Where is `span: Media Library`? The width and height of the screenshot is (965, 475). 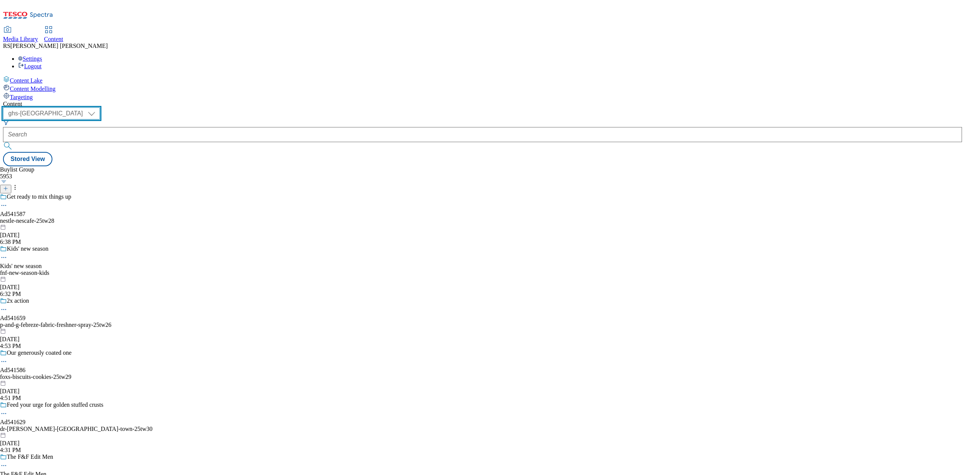 span: Media Library is located at coordinates (20, 39).